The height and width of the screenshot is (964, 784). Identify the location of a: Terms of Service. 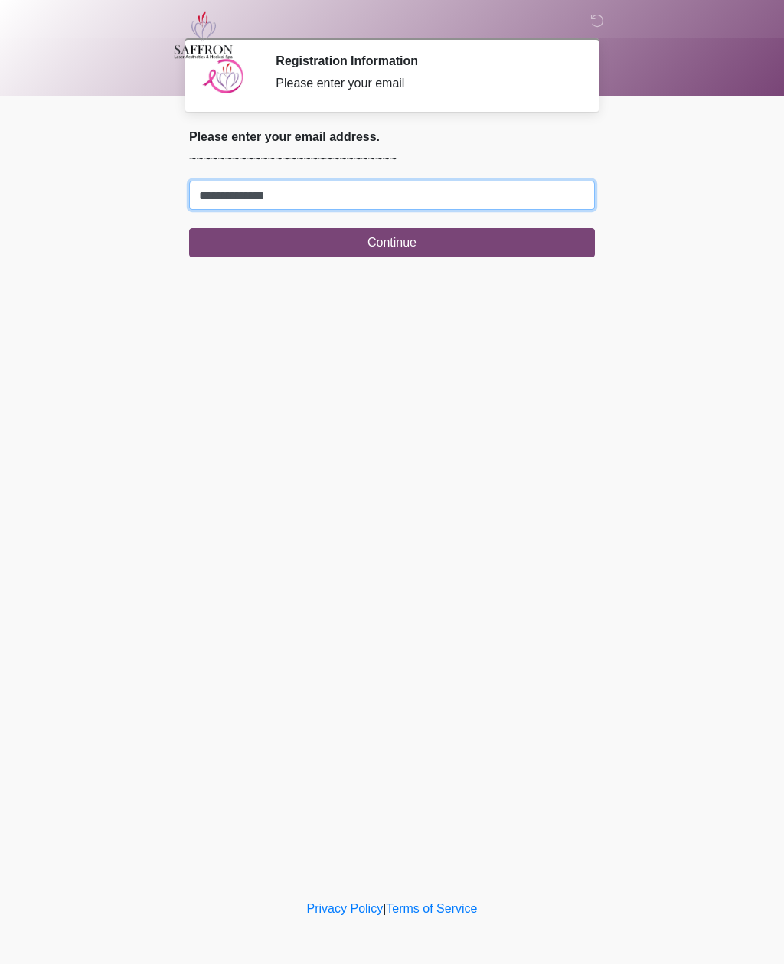
(431, 908).